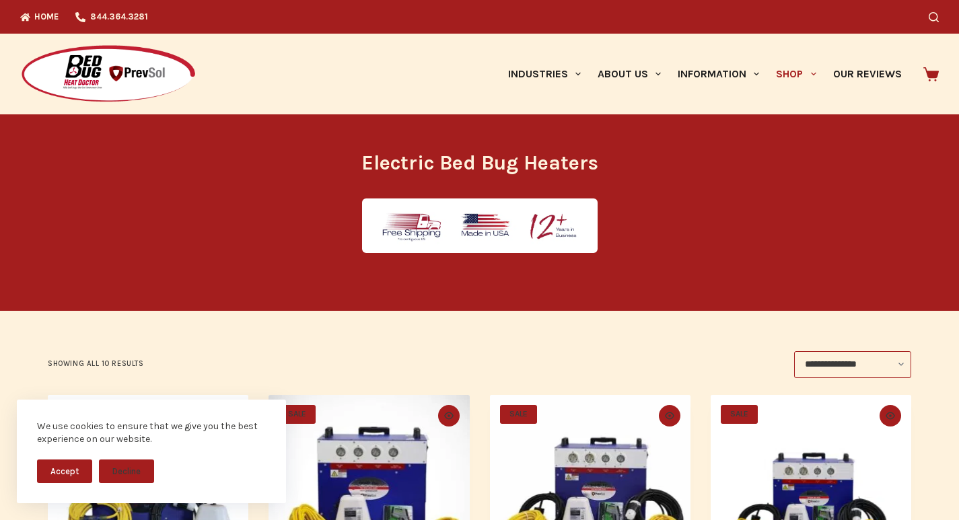 The image size is (959, 520). What do you see at coordinates (108, 74) in the screenshot?
I see `img: Prevsol/Bed Bug Heat Doctor` at bounding box center [108, 74].